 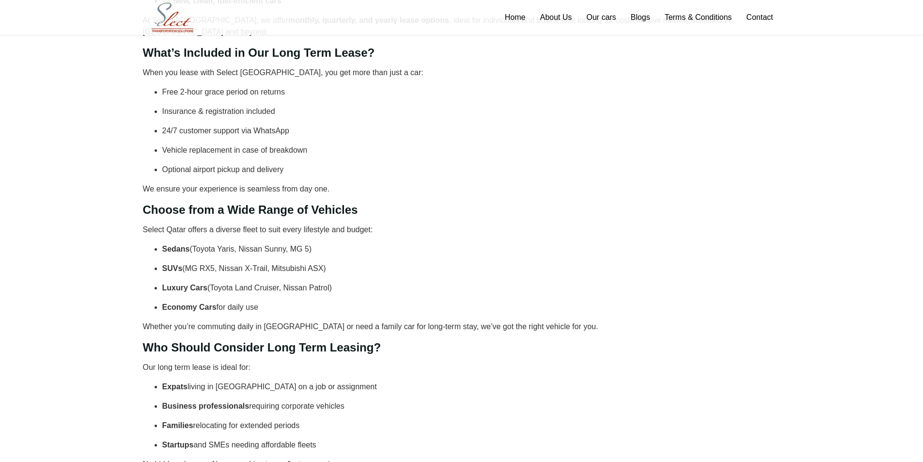 What do you see at coordinates (471, 249) in the screenshot?
I see `p: (Toyota Yaris, Nissan Sunny, MG 5)` at bounding box center [471, 249].